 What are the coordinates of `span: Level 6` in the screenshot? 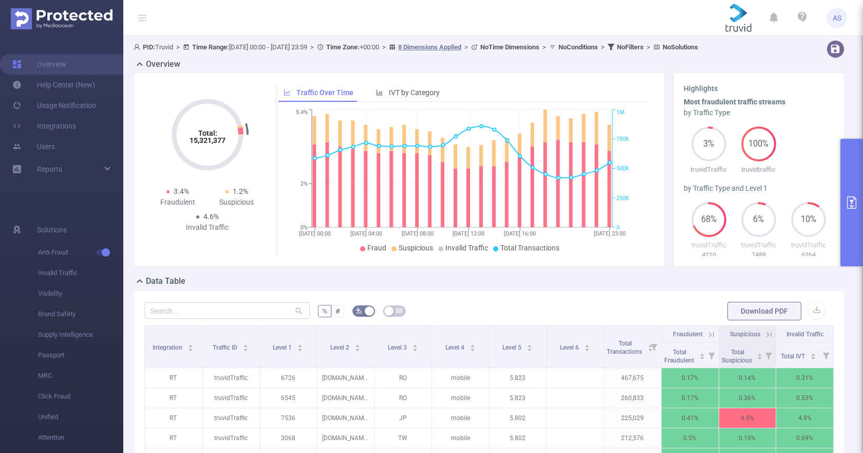 It's located at (570, 347).